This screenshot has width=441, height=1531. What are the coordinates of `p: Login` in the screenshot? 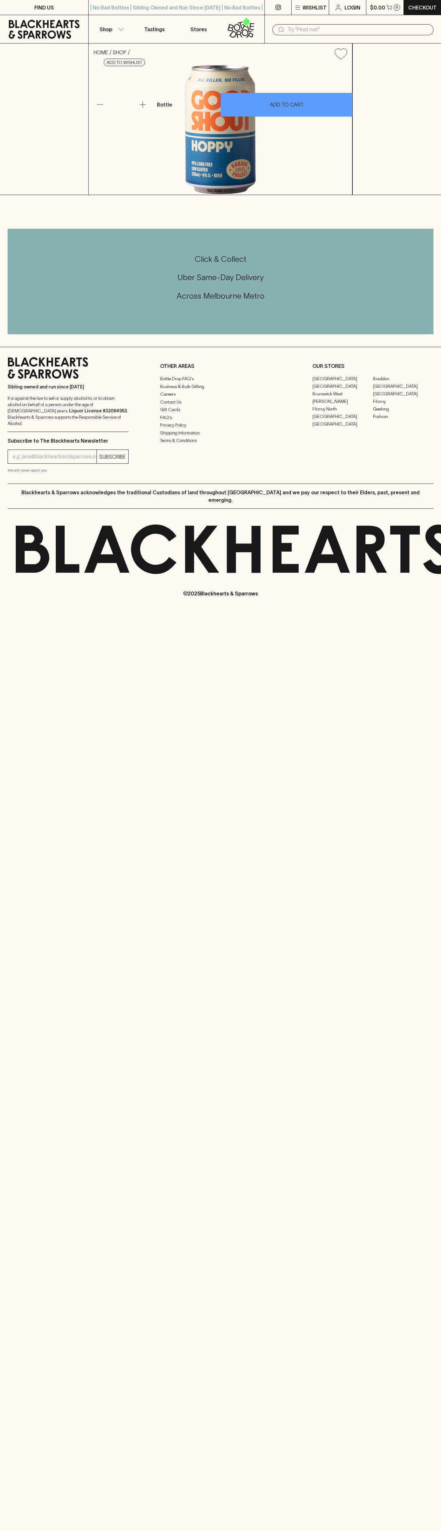 It's located at (352, 8).